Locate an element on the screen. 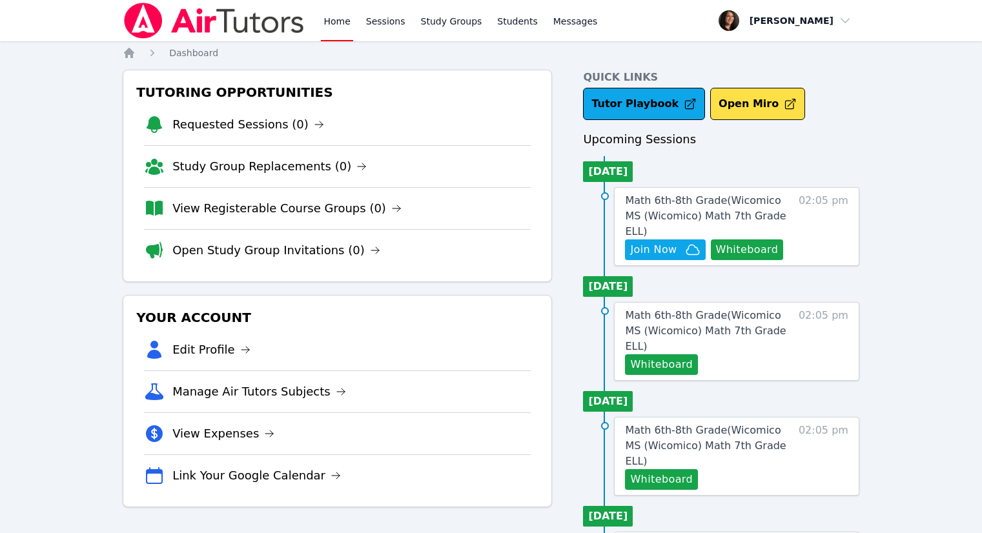 The image size is (982, 533). img: Air Tutors is located at coordinates (214, 21).